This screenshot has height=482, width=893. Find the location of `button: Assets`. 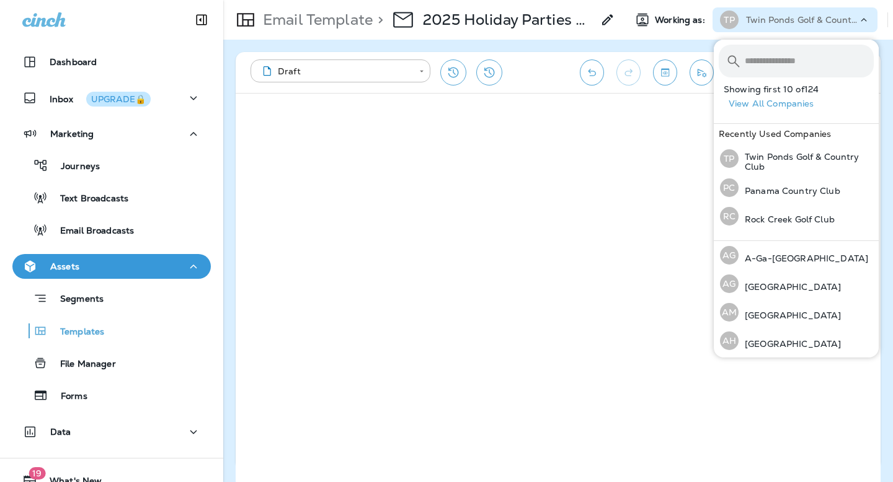

button: Assets is located at coordinates (112, 267).